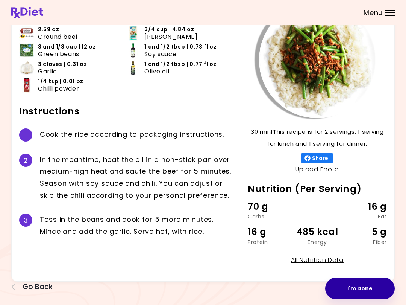  I want to click on span: 1 and 1/2 tbsp | 0.73 fl oz, so click(181, 47).